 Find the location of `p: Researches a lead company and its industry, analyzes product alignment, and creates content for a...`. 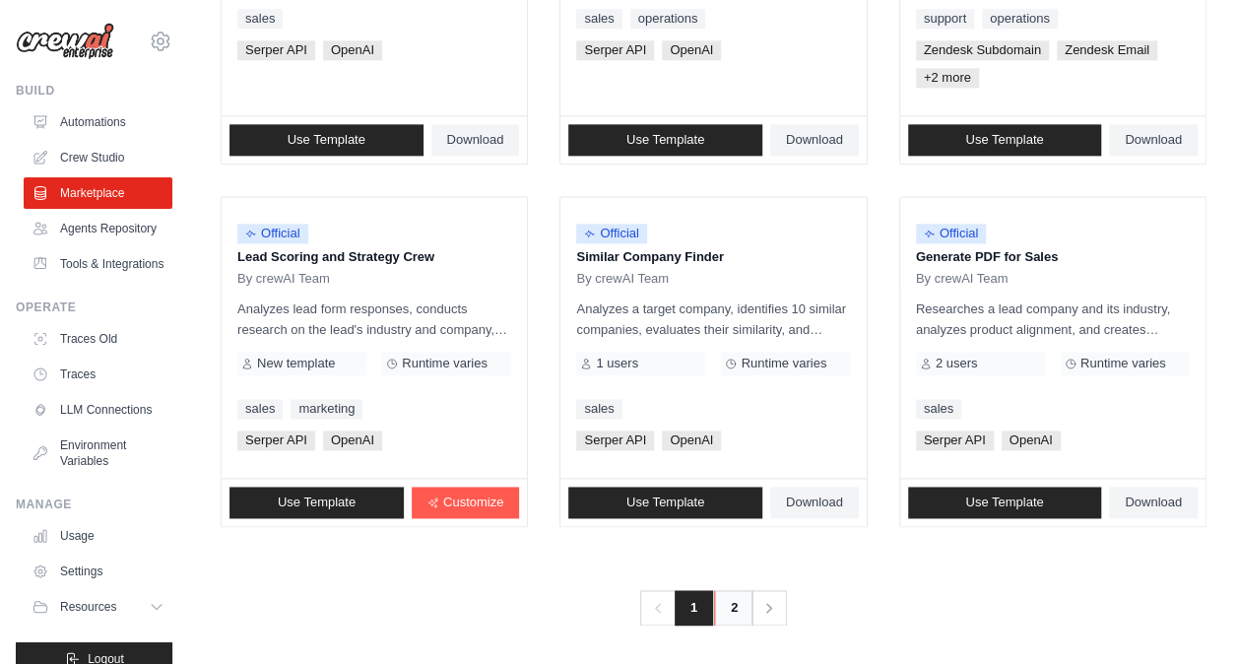

p: Researches a lead company and its industry, analyzes product alignment, and creates content for a... is located at coordinates (1053, 319).